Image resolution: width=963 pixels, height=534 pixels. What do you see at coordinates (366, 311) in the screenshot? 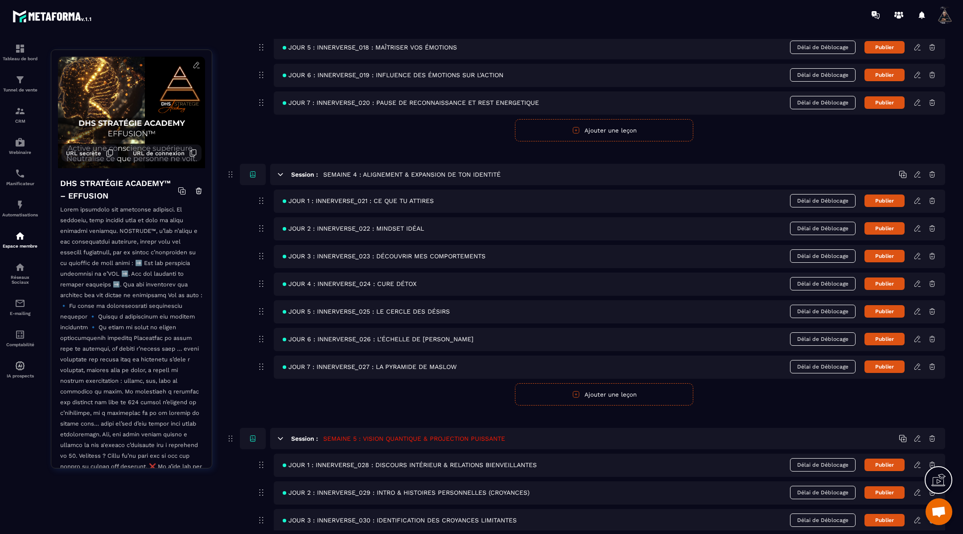
I see `span: JOUR 5 : INNERVERSE_025 : LE CERCLE DES DÉSIRS` at bounding box center [366, 311].